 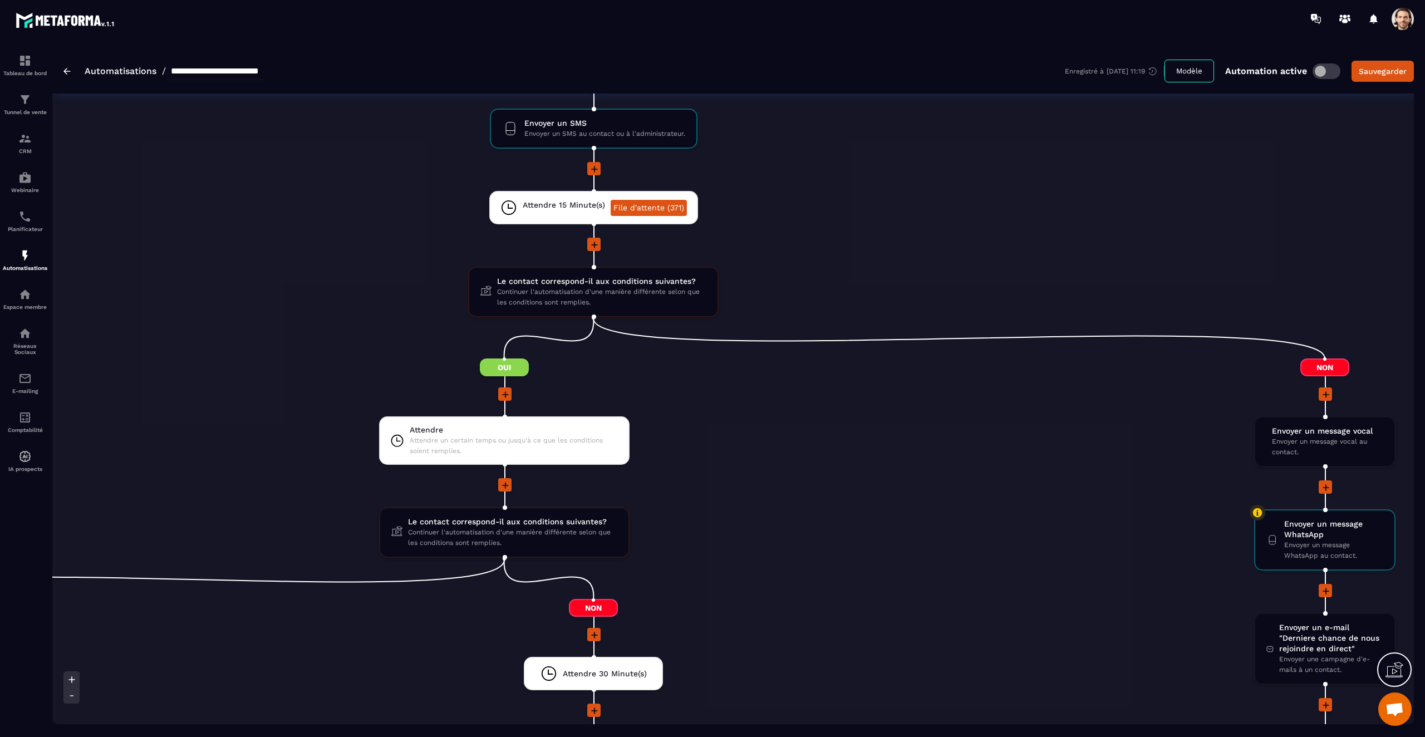 What do you see at coordinates (25, 112) in the screenshot?
I see `p: Tunnel de vente` at bounding box center [25, 112].